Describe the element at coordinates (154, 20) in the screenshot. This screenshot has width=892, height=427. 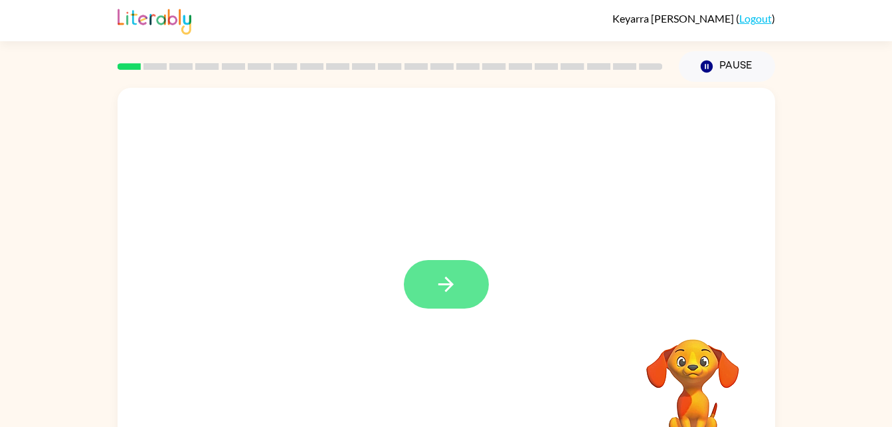
I see `img: Literably` at that location.